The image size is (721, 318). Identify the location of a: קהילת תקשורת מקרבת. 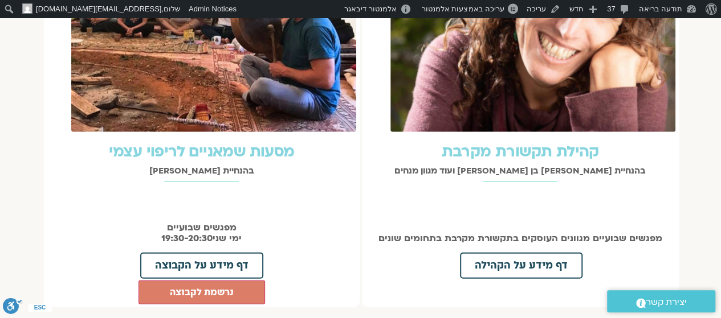
(520, 152).